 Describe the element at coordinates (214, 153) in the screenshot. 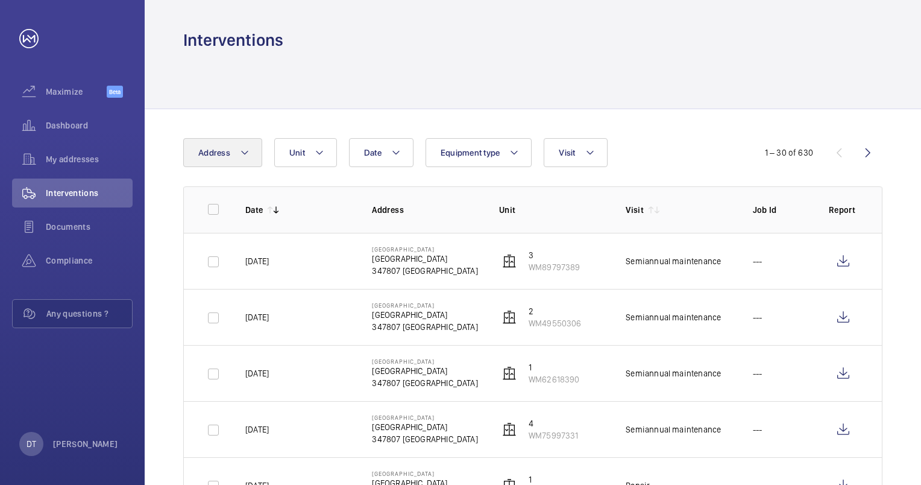

I see `span: Address` at that location.